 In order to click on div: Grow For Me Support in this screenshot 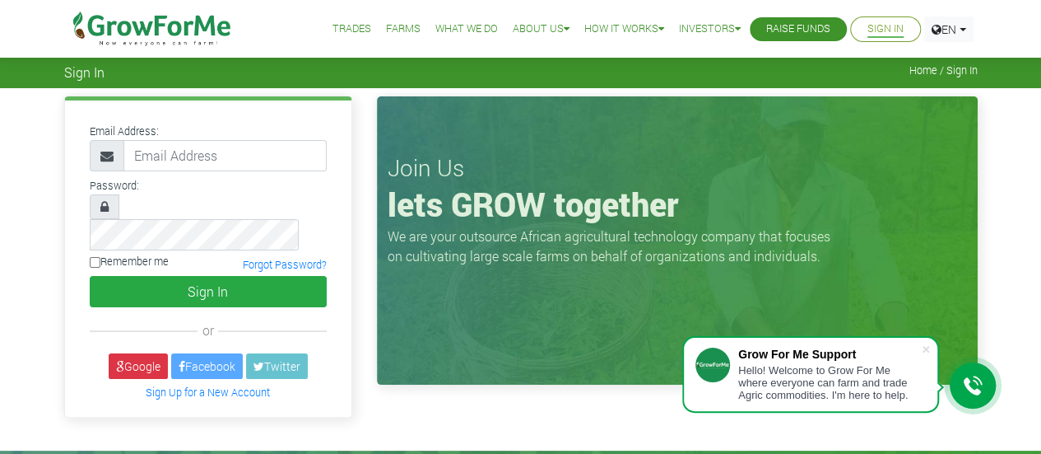, I will do `click(830, 354)`.